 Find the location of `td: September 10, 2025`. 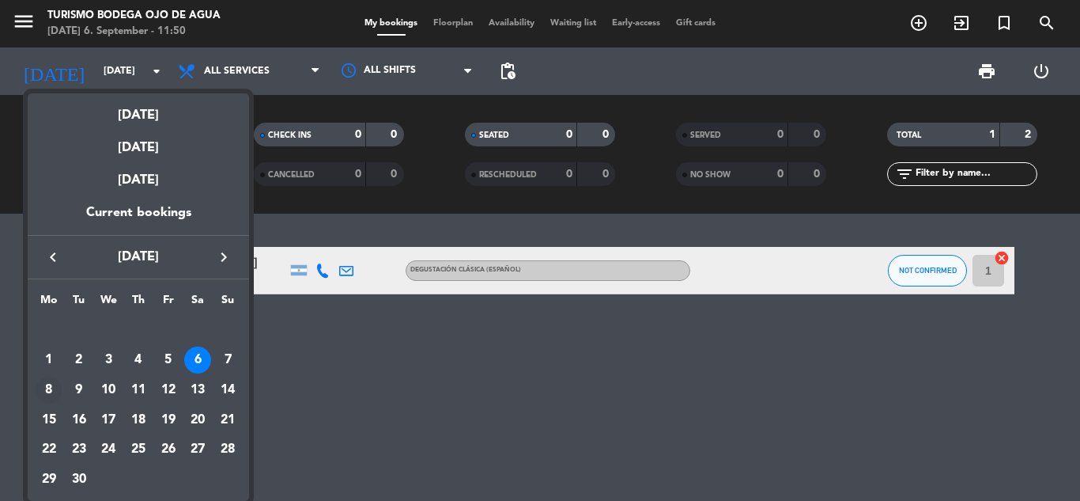

td: September 10, 2025 is located at coordinates (108, 390).